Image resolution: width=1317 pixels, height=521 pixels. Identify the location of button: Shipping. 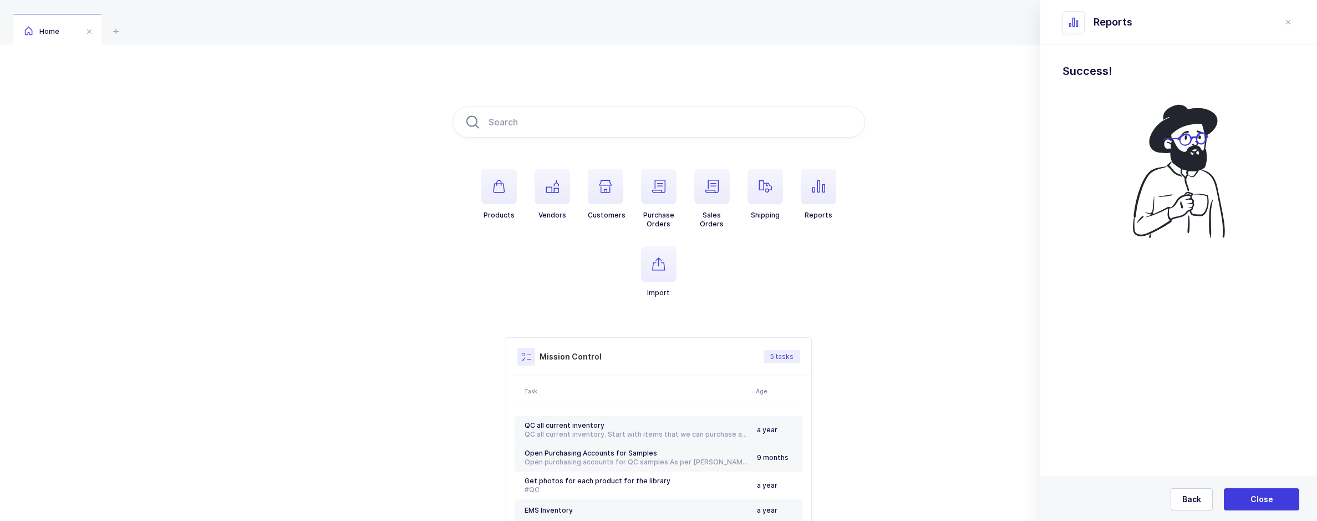
(765, 194).